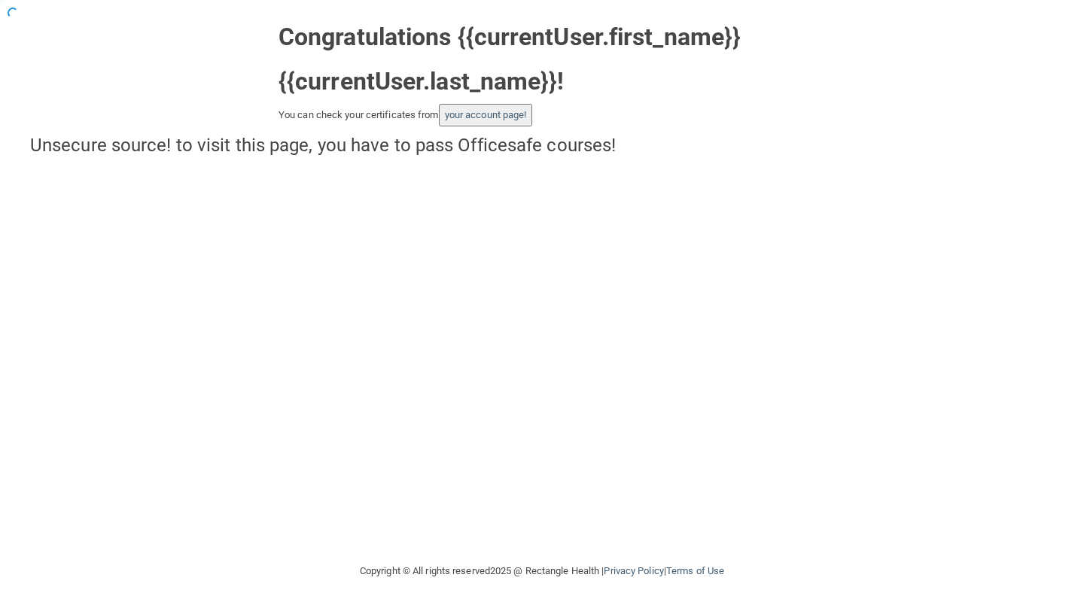 The width and height of the screenshot is (1084, 611). I want to click on a: Terms of Use, so click(695, 571).